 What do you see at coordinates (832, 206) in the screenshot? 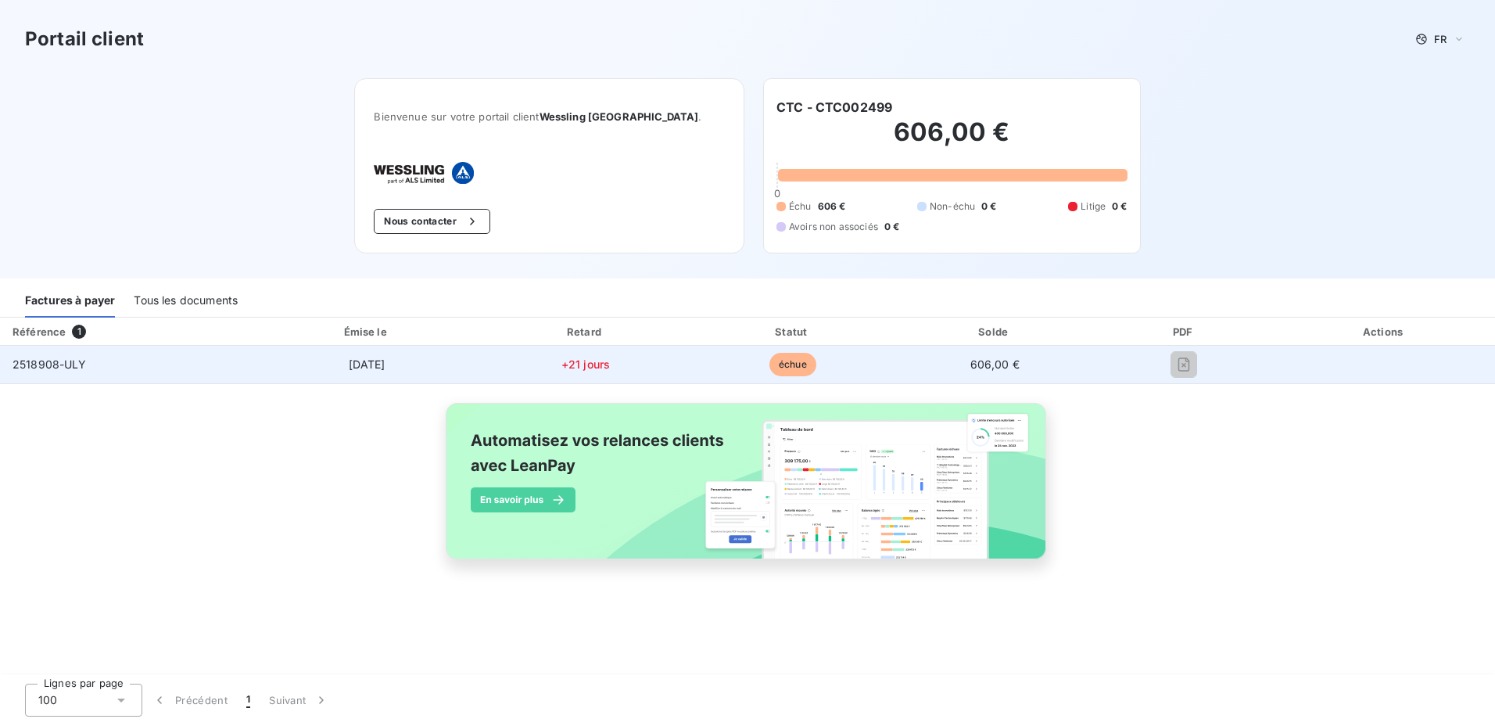
I see `span: 606 €` at bounding box center [832, 206].